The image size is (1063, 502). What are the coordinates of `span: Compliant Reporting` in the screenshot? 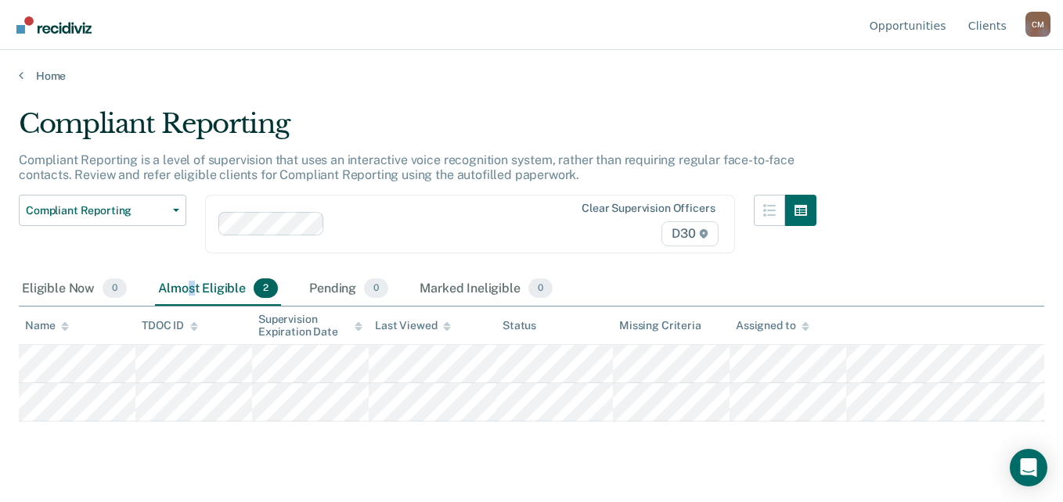 It's located at (96, 211).